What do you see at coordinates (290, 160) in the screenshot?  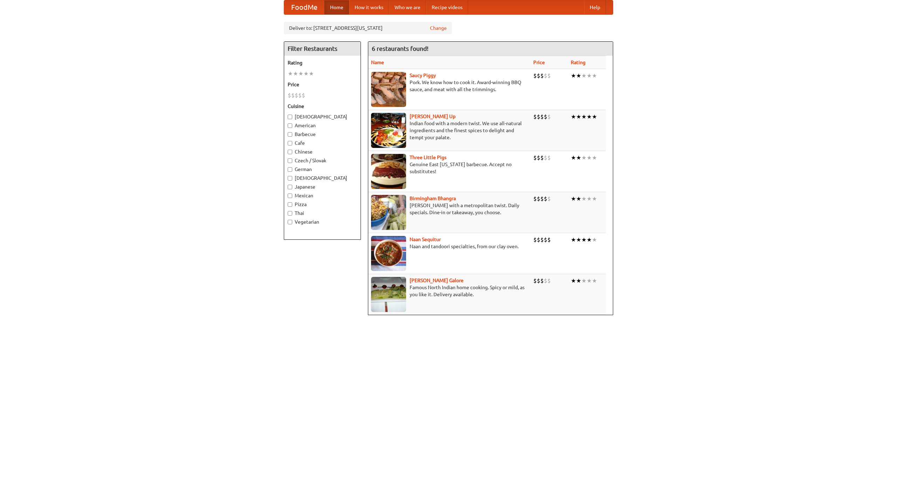 I see `input: Czech / Slovak` at bounding box center [290, 160].